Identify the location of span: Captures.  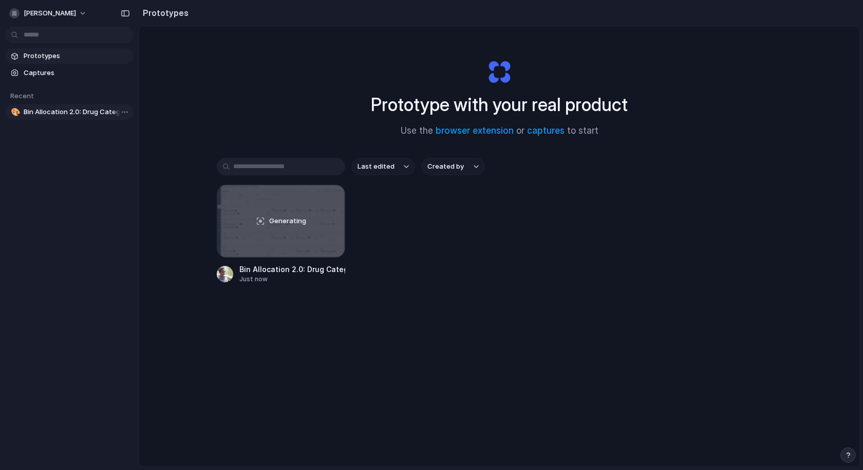
(77, 73).